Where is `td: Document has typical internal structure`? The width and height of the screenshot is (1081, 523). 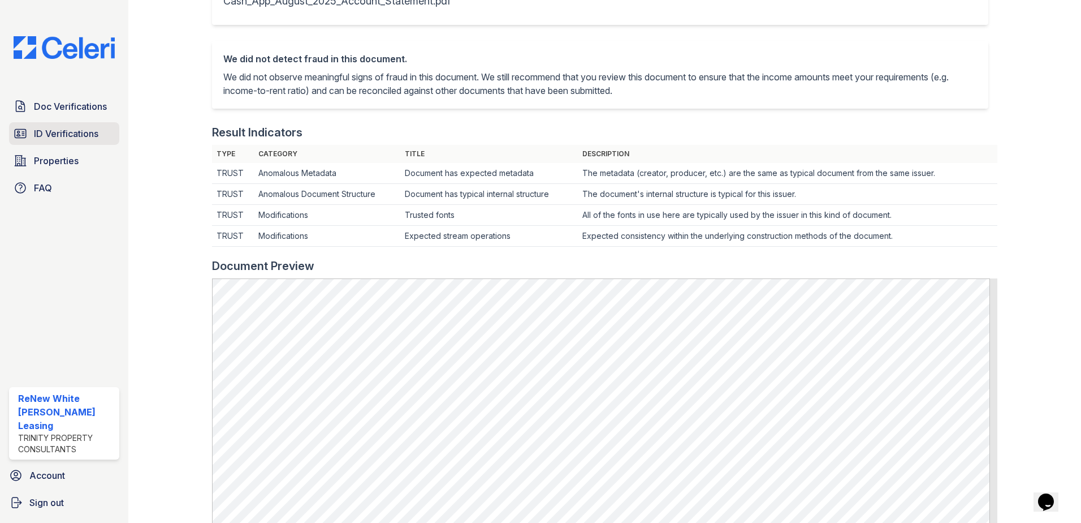 td: Document has typical internal structure is located at coordinates (489, 194).